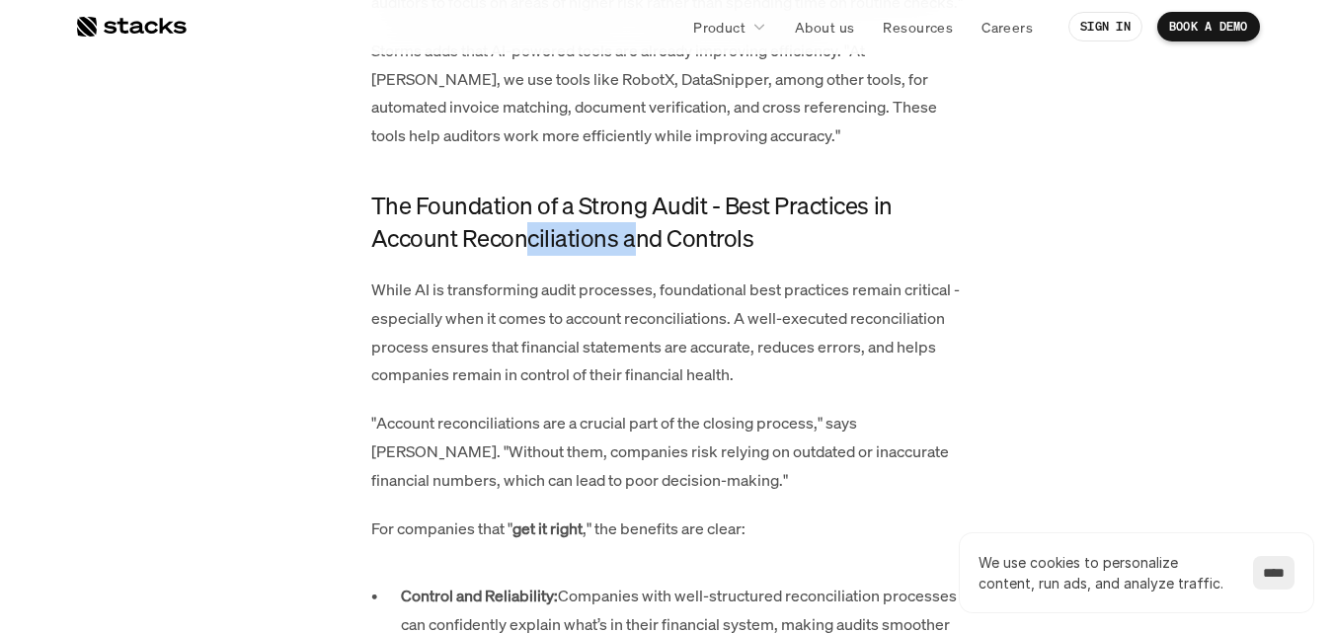 Image resolution: width=1334 pixels, height=633 pixels. What do you see at coordinates (668, 332) in the screenshot?
I see `p: While AI is transforming audit processes, foundational best practices remain critical - especiall...` at bounding box center [668, 332].